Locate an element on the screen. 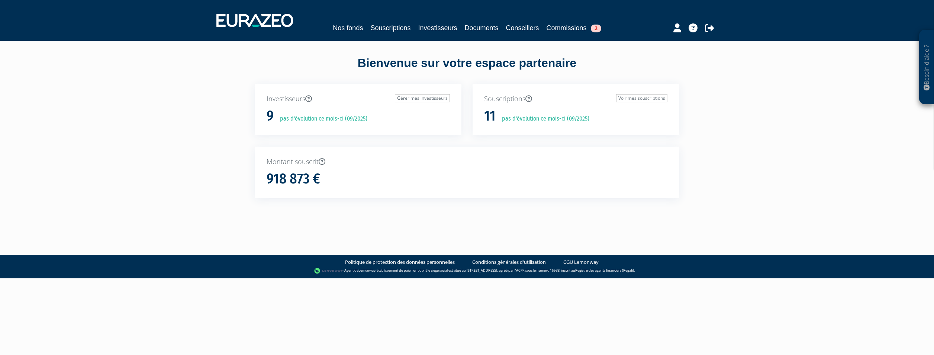 This screenshot has width=934, height=355. h1: 11 is located at coordinates (490, 116).